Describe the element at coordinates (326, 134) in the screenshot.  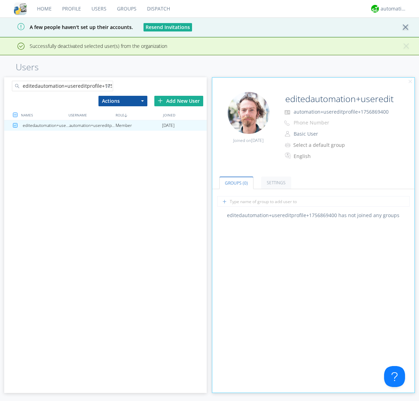
I see `button: Basic User` at that location.